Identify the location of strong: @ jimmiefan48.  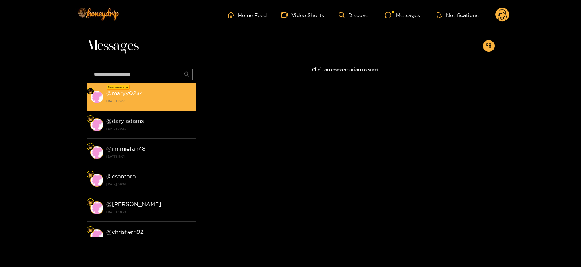
(126, 148).